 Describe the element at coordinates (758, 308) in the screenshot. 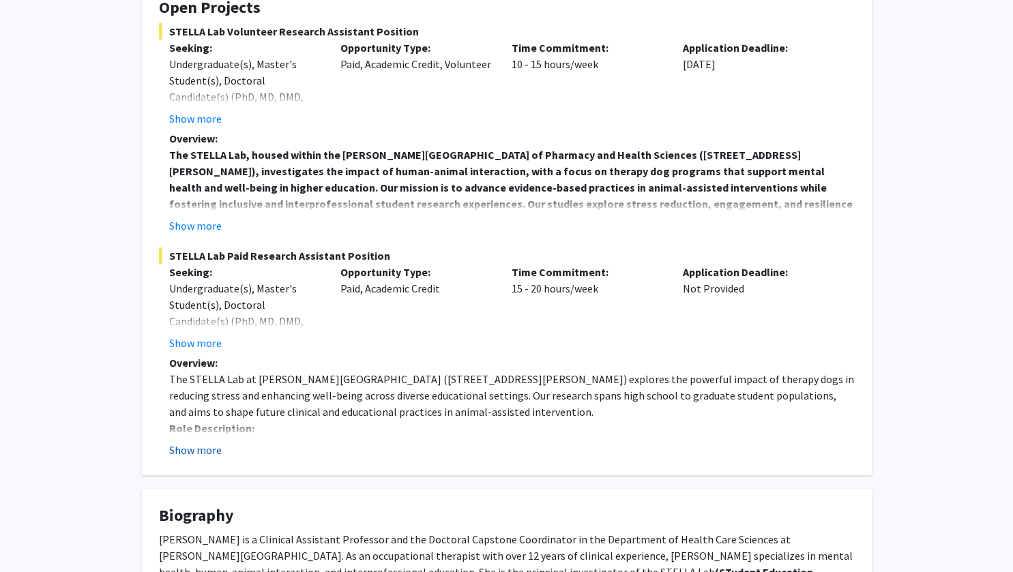

I see `div: Not Provided` at that location.